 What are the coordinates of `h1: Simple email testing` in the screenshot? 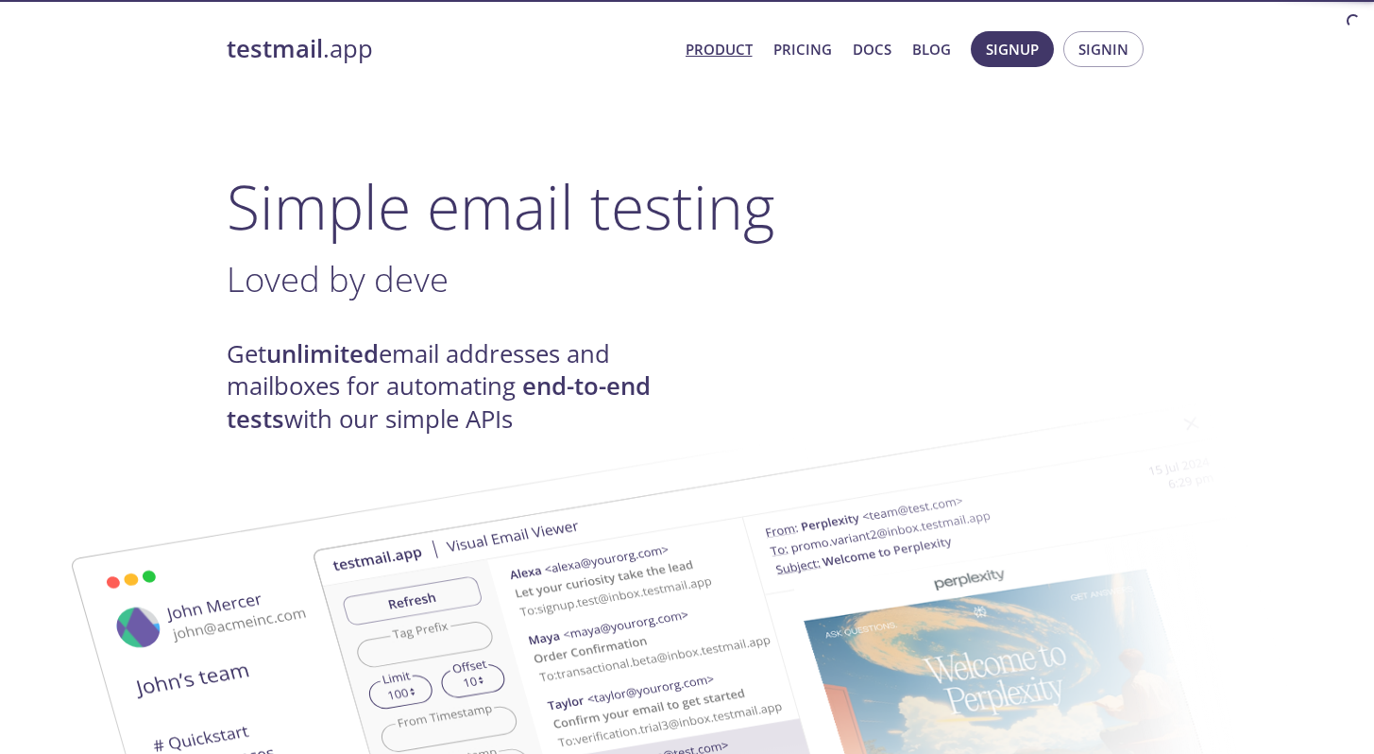 It's located at (687, 206).